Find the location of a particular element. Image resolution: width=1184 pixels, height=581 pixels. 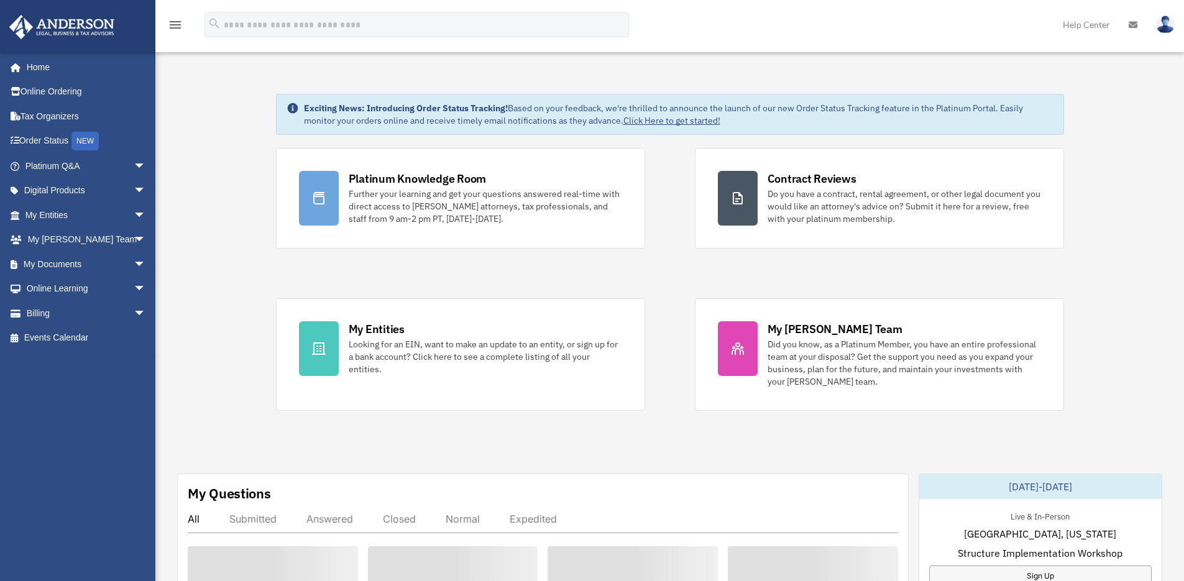

div: Answered is located at coordinates (329, 519).